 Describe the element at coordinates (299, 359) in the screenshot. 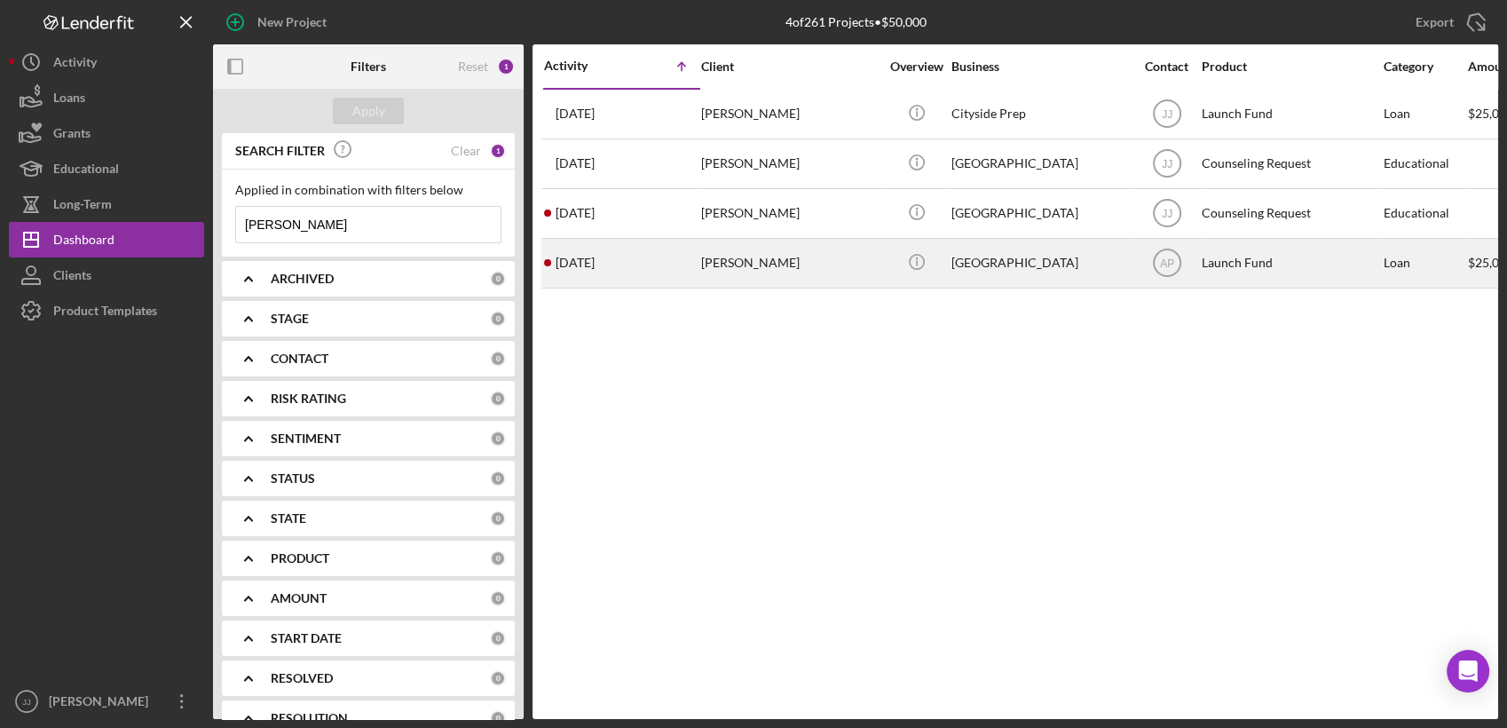

I see `b: CONTACT` at that location.